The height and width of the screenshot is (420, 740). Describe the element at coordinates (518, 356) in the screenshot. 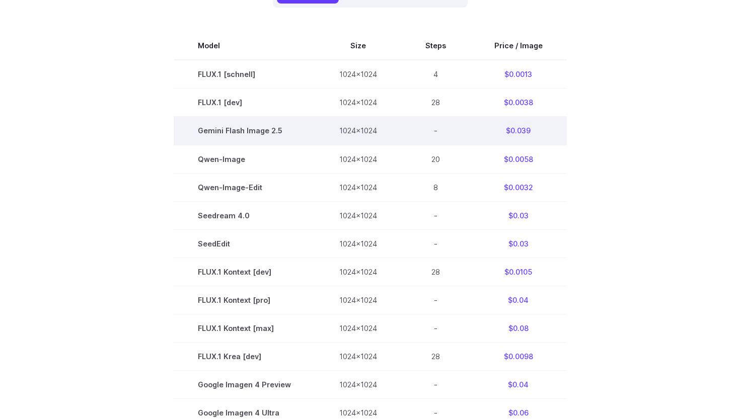

I see `td: $0.0098` at that location.